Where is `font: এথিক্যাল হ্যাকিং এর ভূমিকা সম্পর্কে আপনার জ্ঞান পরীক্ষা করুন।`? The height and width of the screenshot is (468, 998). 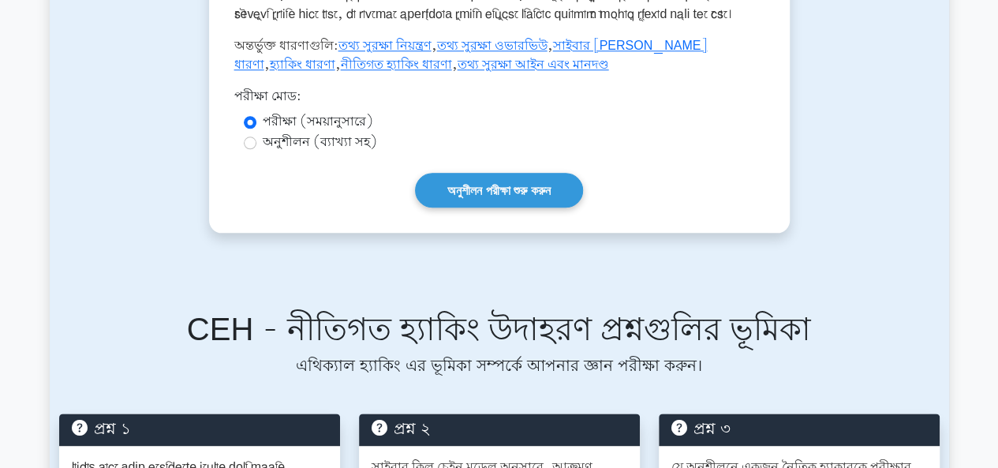
font: এথিক্যাল হ্যাকিং এর ভূমিকা সম্পর্কে আপনার জ্ঞান পরীক্ষা করুন। is located at coordinates (499, 366).